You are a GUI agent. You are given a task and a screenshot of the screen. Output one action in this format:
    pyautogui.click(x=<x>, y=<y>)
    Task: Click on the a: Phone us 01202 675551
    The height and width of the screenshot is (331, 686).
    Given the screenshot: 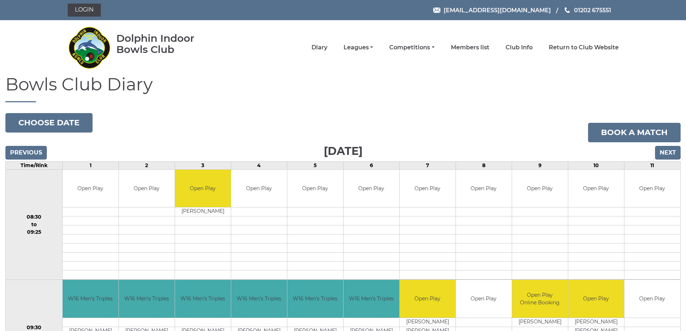 What is the action you would take?
    pyautogui.click(x=588, y=10)
    